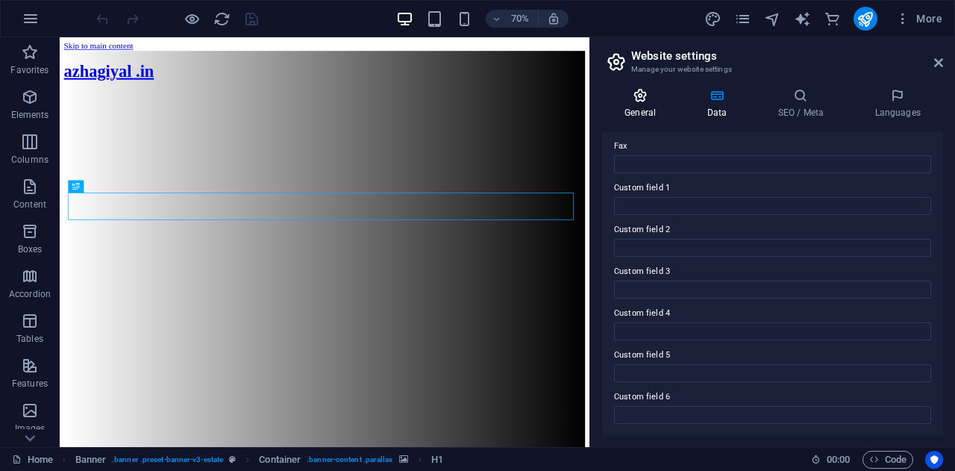 The image size is (955, 471). What do you see at coordinates (192, 19) in the screenshot?
I see `button: Click here to leave preview mode and continue editing` at bounding box center [192, 19].